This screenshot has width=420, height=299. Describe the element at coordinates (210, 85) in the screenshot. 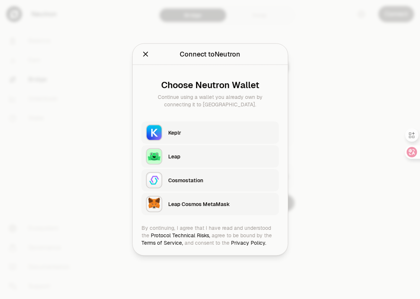

I see `div: Choose Neutron Wallet` at that location.